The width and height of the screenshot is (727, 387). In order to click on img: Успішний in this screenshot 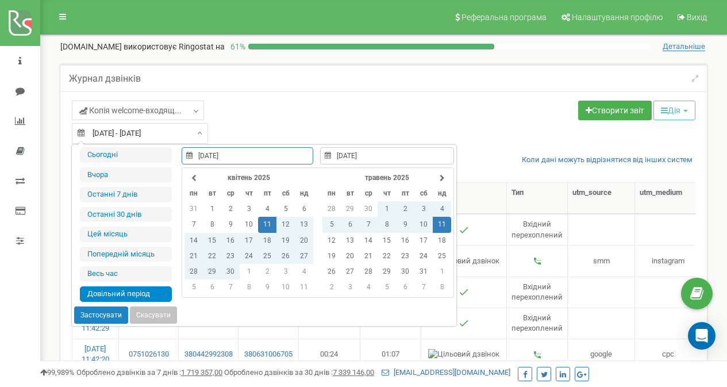, I will do `click(464, 230)`.